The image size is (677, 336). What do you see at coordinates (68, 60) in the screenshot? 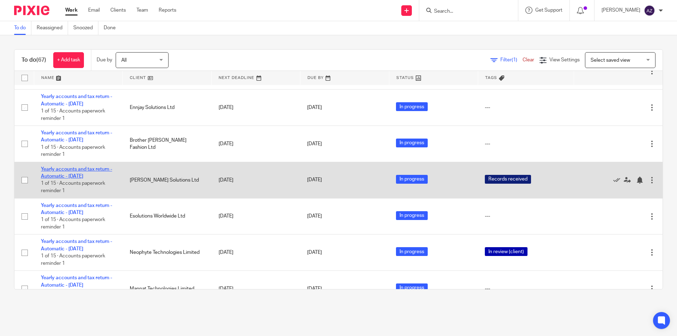
I see `a: + Add task` at bounding box center [68, 60].